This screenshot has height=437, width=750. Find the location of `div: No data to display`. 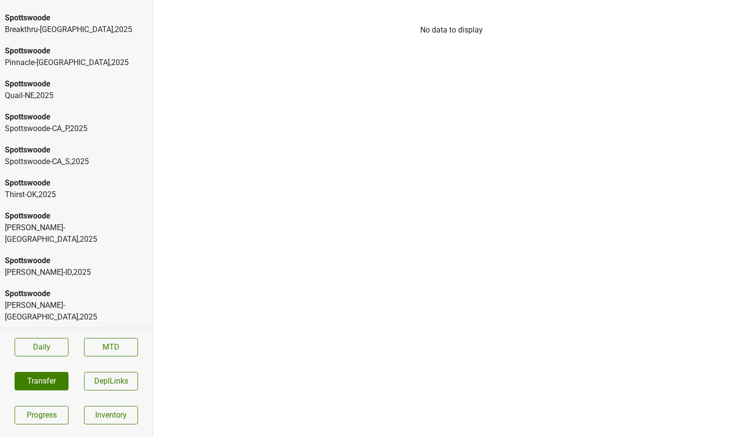

div: No data to display is located at coordinates (451, 30).